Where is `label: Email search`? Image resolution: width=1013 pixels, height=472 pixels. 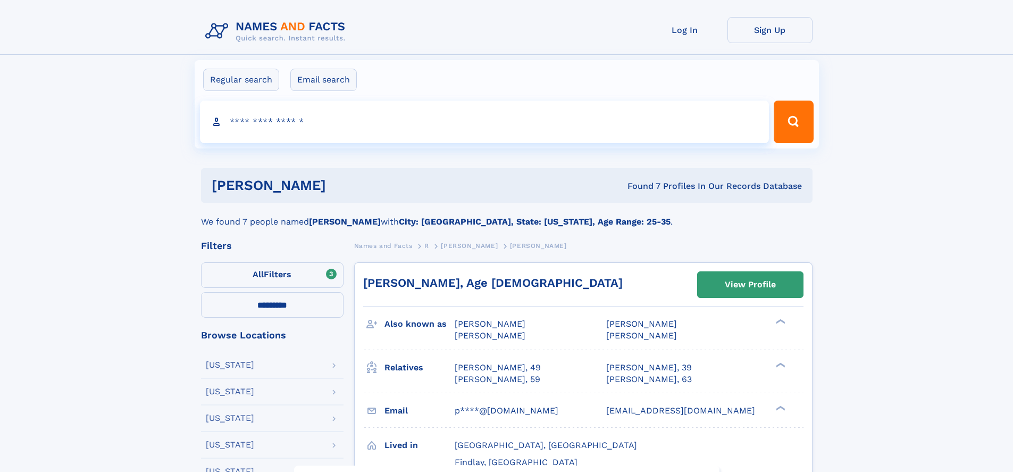
label: Email search is located at coordinates (323, 80).